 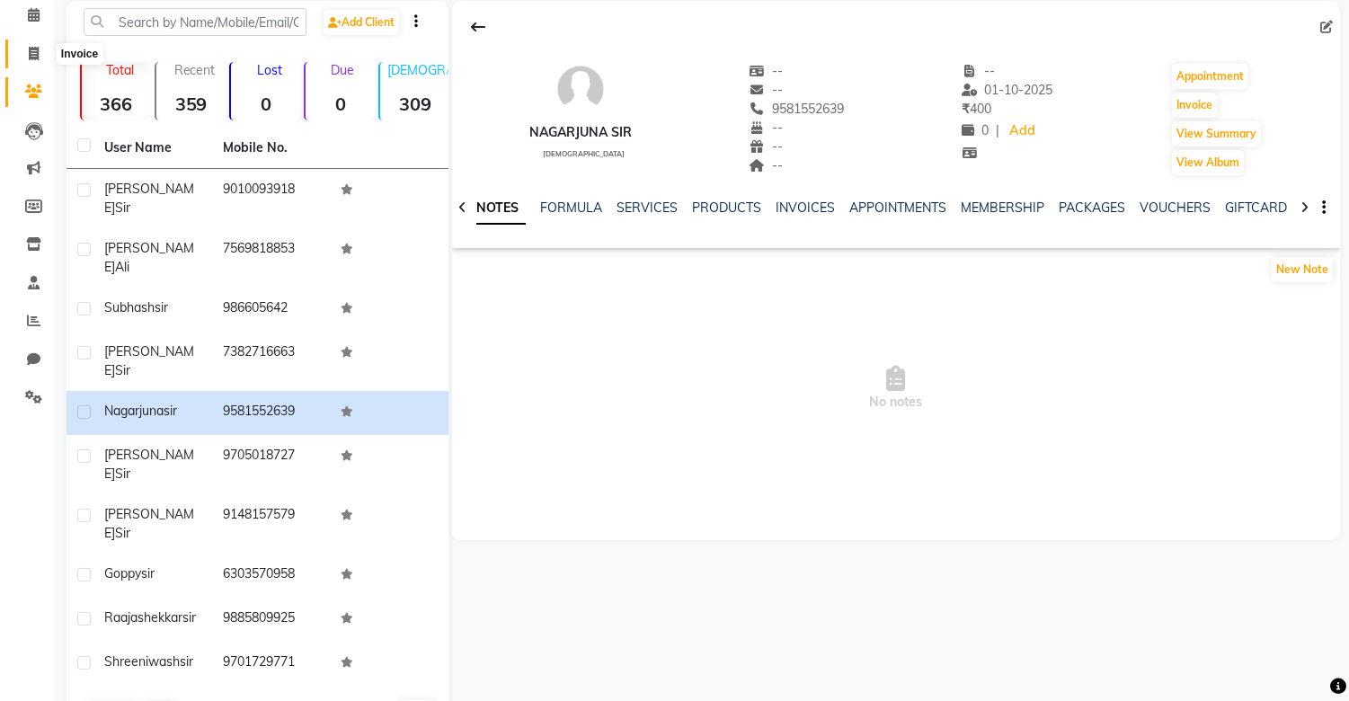 I want to click on p: Recent, so click(x=194, y=70).